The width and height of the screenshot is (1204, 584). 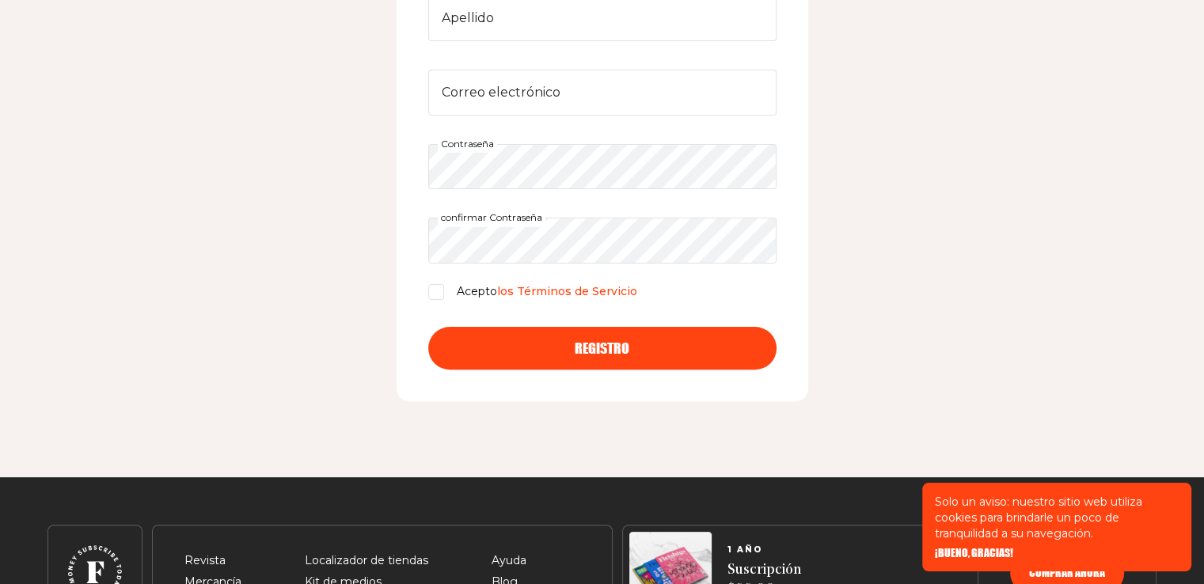 What do you see at coordinates (973, 552) in the screenshot?
I see `font: ¡BUENO, GRACIAS!` at bounding box center [973, 552].